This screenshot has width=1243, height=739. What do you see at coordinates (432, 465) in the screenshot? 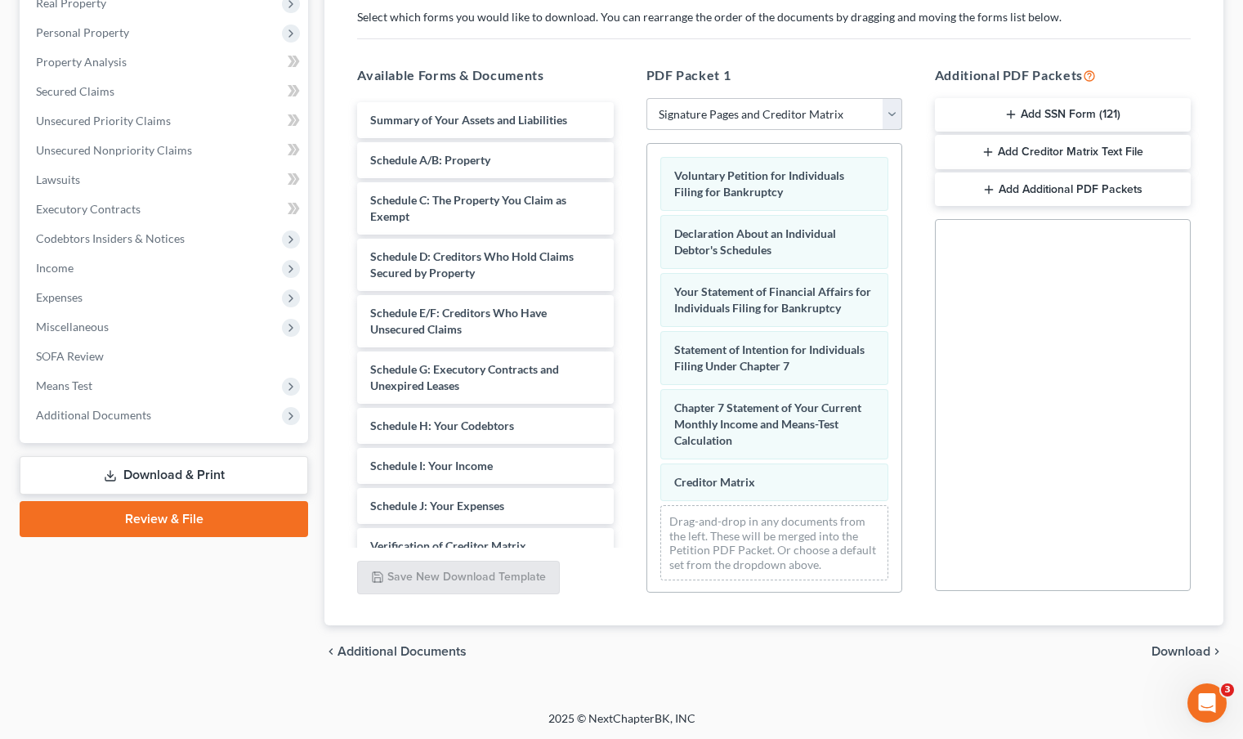
I see `span: Schedule I: Your Income` at bounding box center [432, 465].